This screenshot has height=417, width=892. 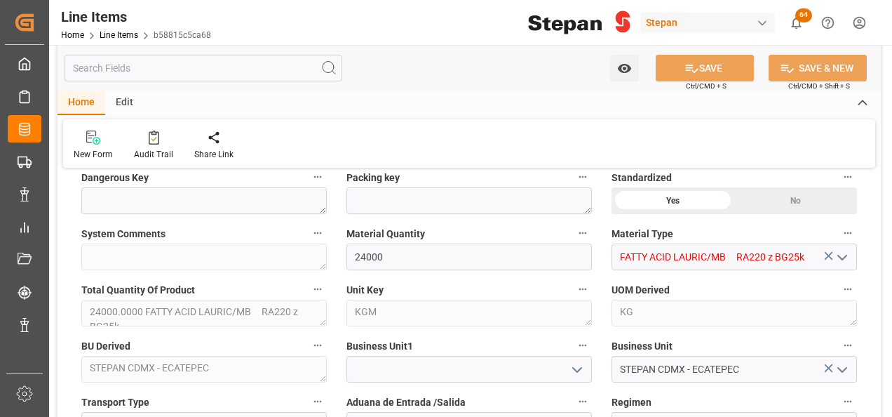 What do you see at coordinates (641, 290) in the screenshot?
I see `span: UOM Derived` at bounding box center [641, 290].